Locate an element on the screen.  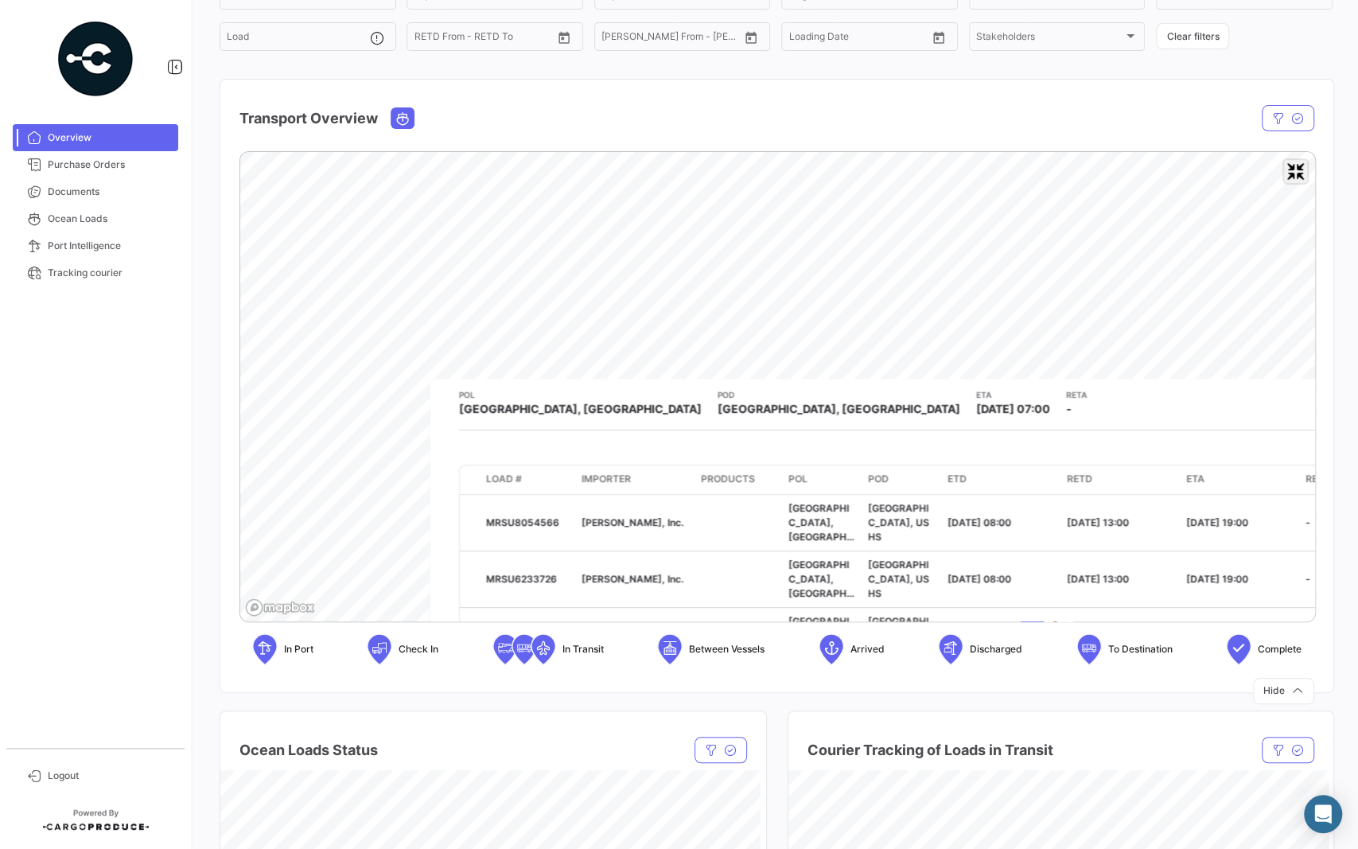
h4: Courier Tracking of Loads in Transit is located at coordinates (930, 750).